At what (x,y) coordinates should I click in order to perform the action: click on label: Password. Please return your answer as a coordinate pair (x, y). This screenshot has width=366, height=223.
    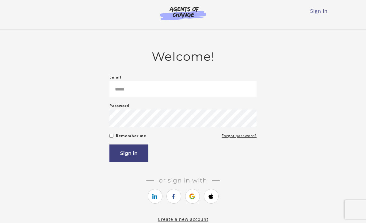
    Looking at the image, I should click on (119, 106).